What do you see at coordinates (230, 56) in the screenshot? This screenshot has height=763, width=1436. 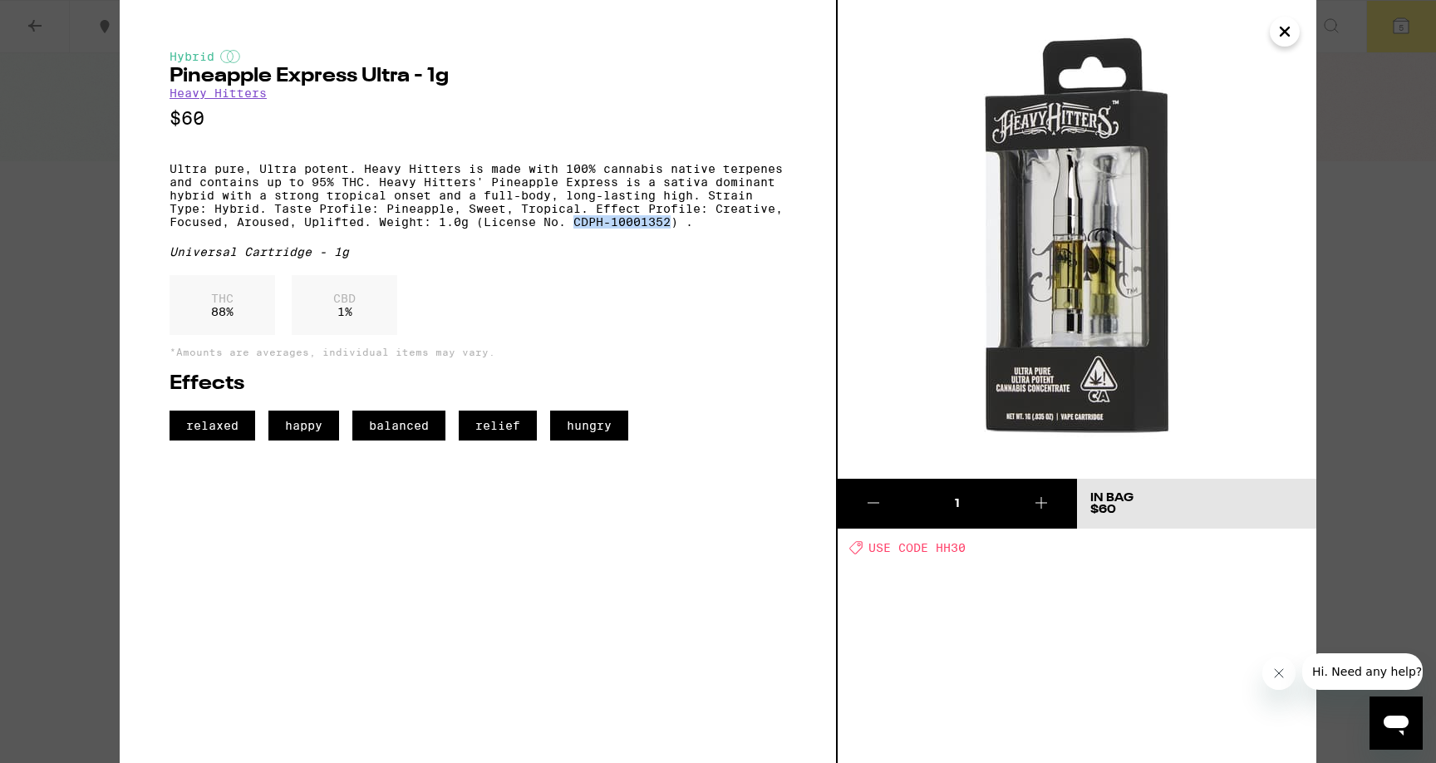 I see `img: hybridColor.svg` at bounding box center [230, 56].